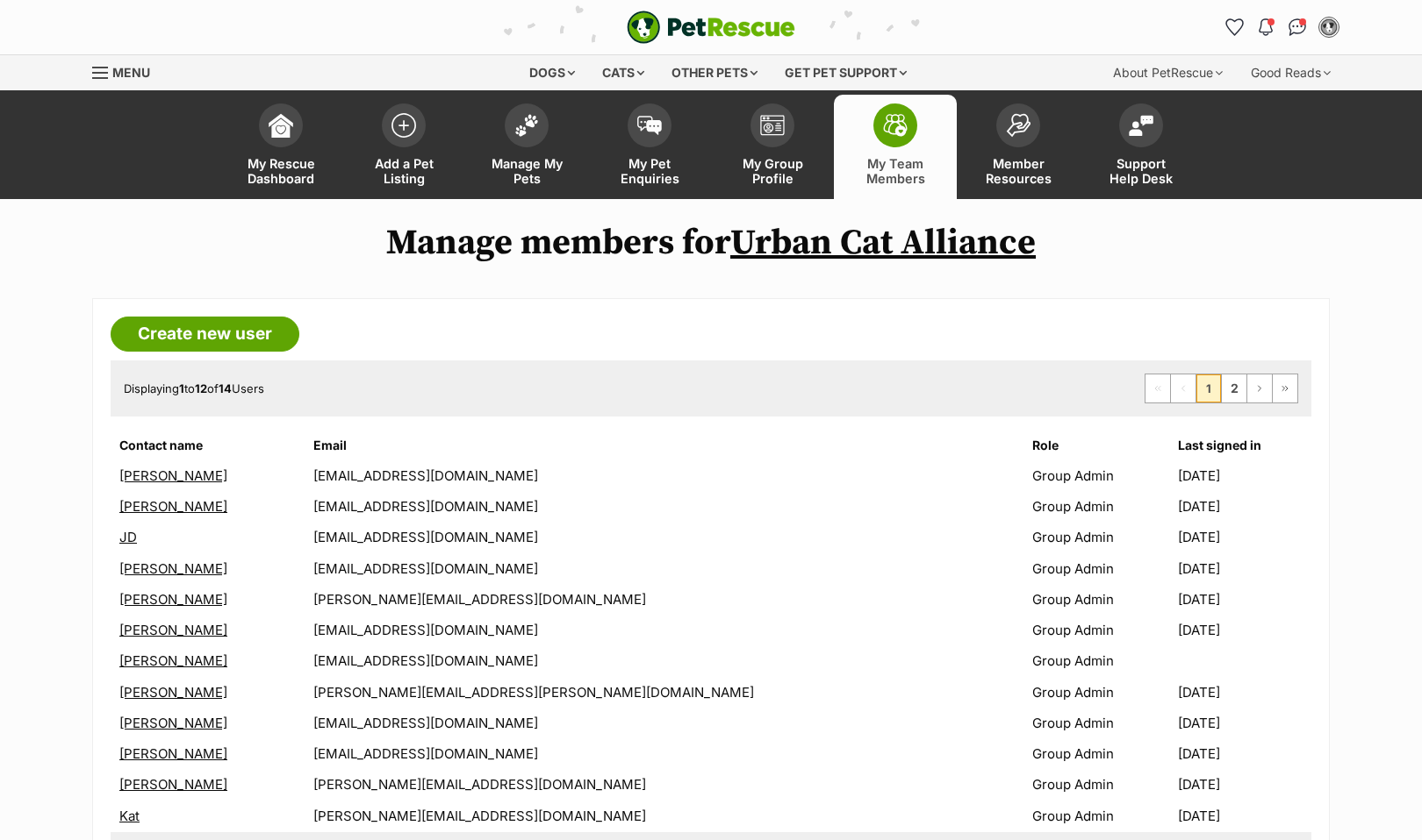 The height and width of the screenshot is (840, 1422). What do you see at coordinates (127, 71) in the screenshot?
I see `a: Menu` at bounding box center [127, 71].